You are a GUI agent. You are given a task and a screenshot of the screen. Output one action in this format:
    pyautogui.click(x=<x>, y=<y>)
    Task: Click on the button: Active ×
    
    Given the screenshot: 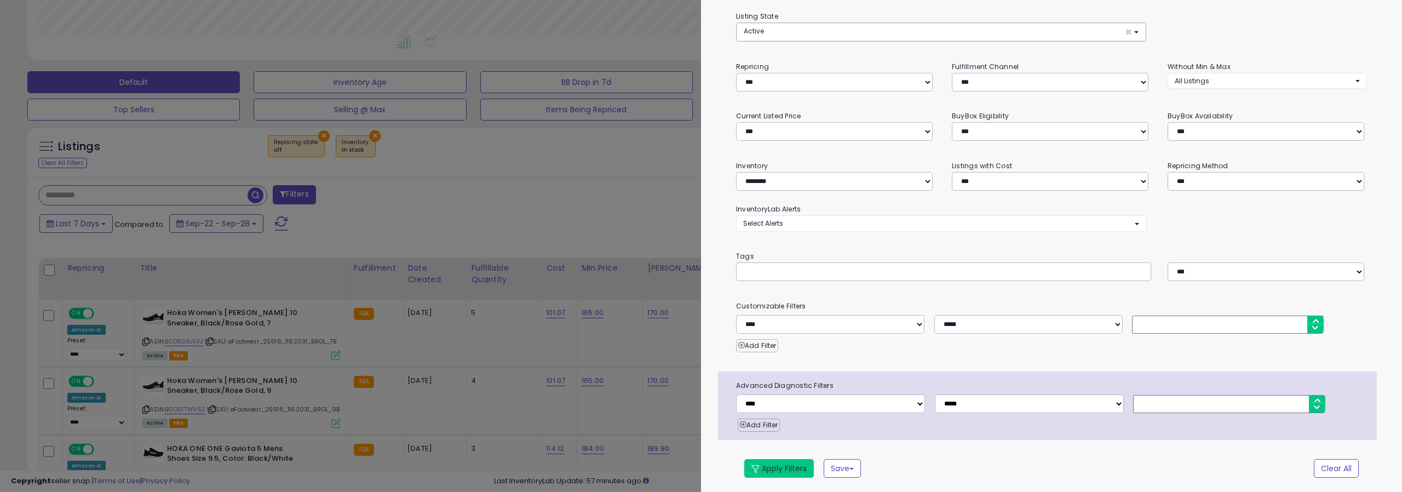 What is the action you would take?
    pyautogui.click(x=941, y=32)
    